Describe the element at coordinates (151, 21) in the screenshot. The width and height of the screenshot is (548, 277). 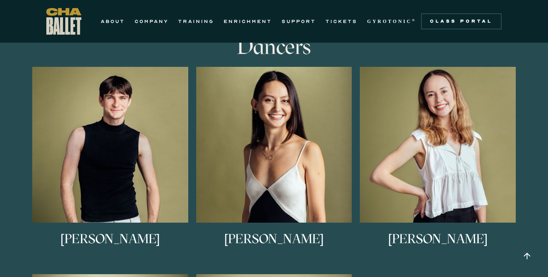
I see `a: COMPANY` at that location.